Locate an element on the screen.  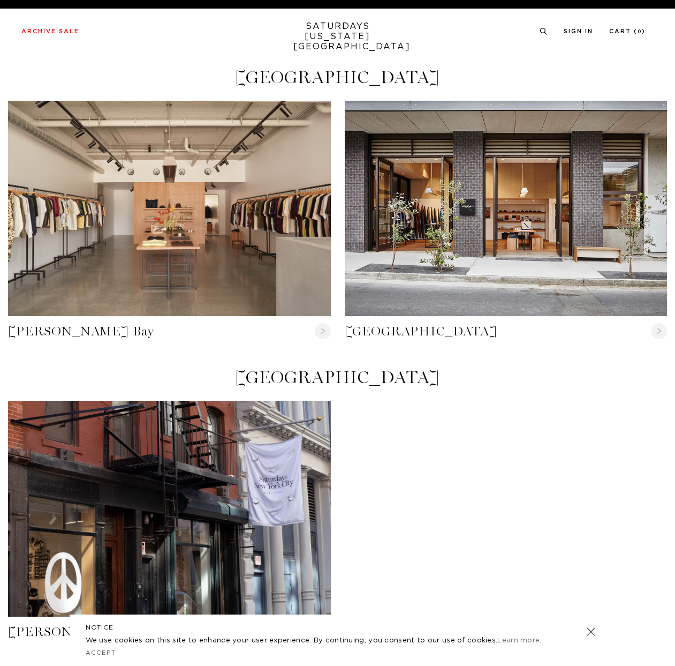
h5: NOTICE is located at coordinates (338, 627).